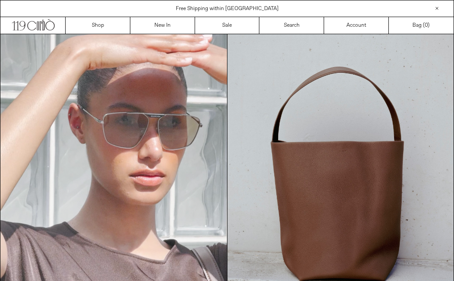 Image resolution: width=454 pixels, height=281 pixels. I want to click on a: Account, so click(357, 25).